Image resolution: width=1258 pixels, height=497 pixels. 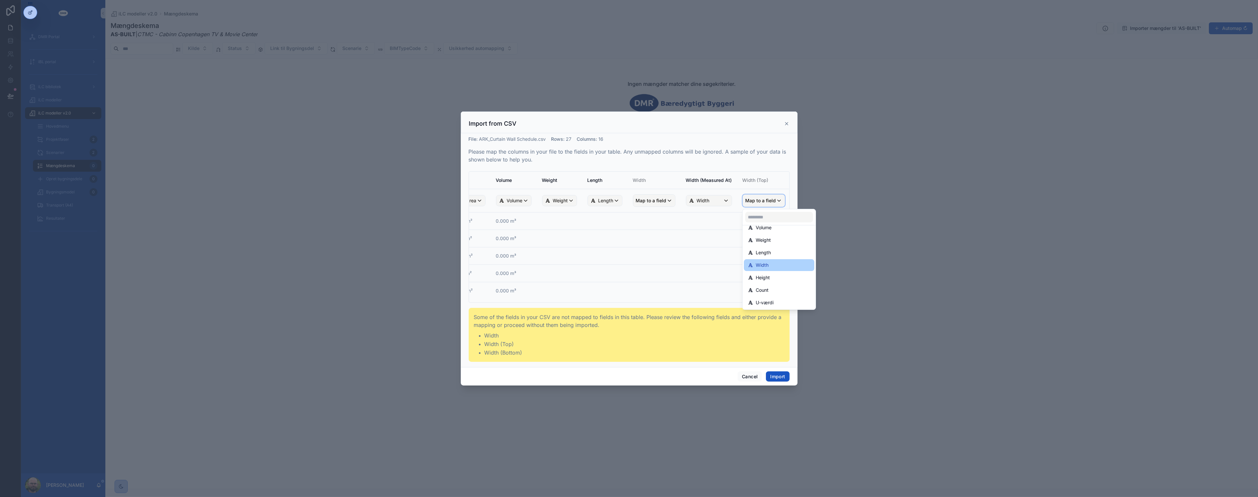 I want to click on span: U-værdi, so click(x=765, y=303).